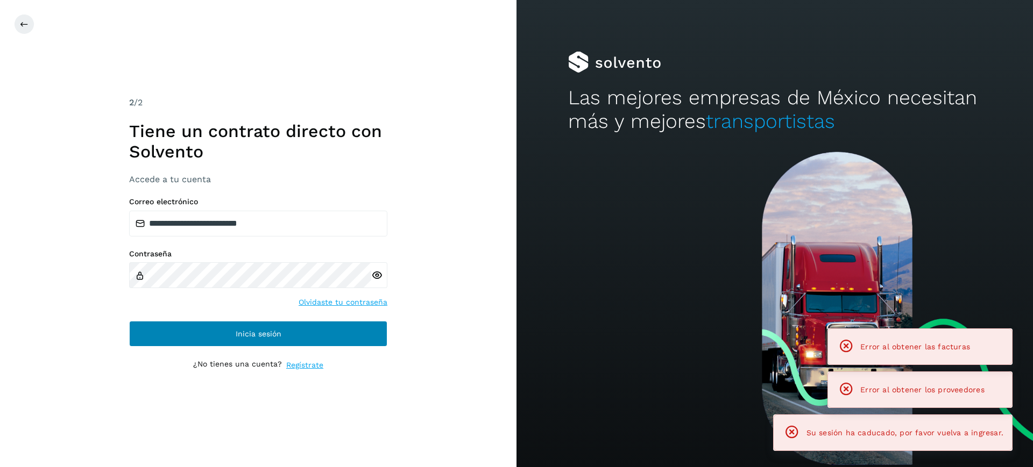  Describe the element at coordinates (237, 365) in the screenshot. I see `p: ¿No tienes una cuenta?` at that location.